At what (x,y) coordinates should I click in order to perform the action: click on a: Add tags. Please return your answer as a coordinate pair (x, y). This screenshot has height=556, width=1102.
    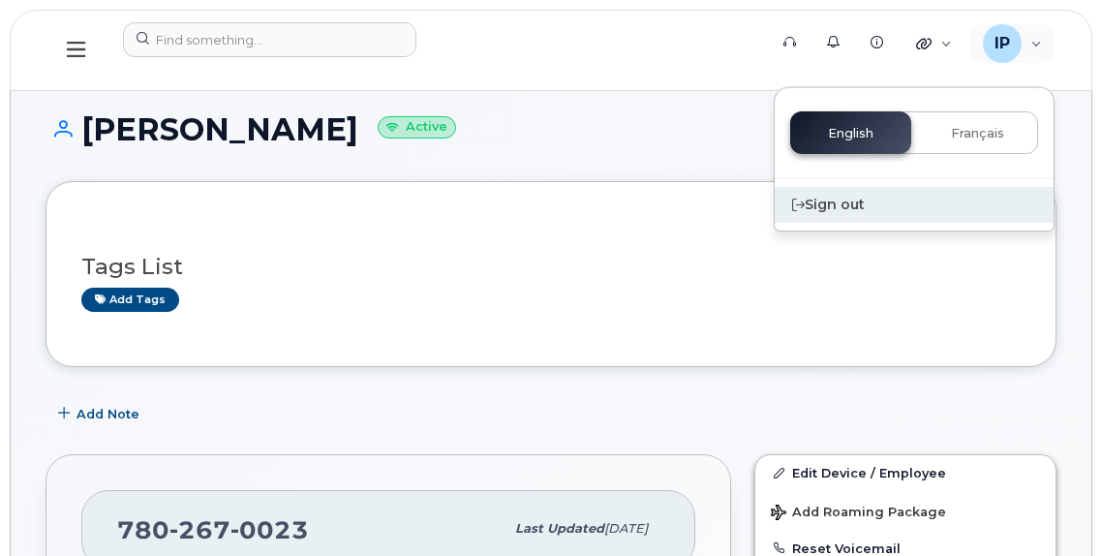
    Looking at the image, I should click on (130, 299).